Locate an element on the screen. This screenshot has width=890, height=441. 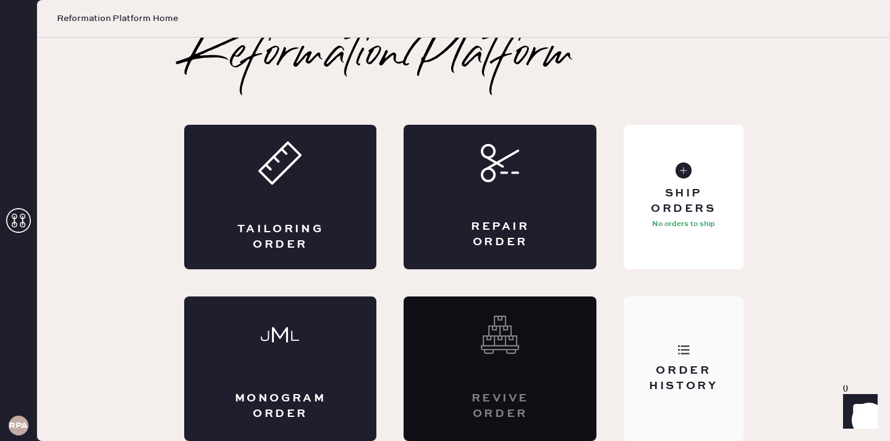
div: Ship Orders is located at coordinates (683, 201).